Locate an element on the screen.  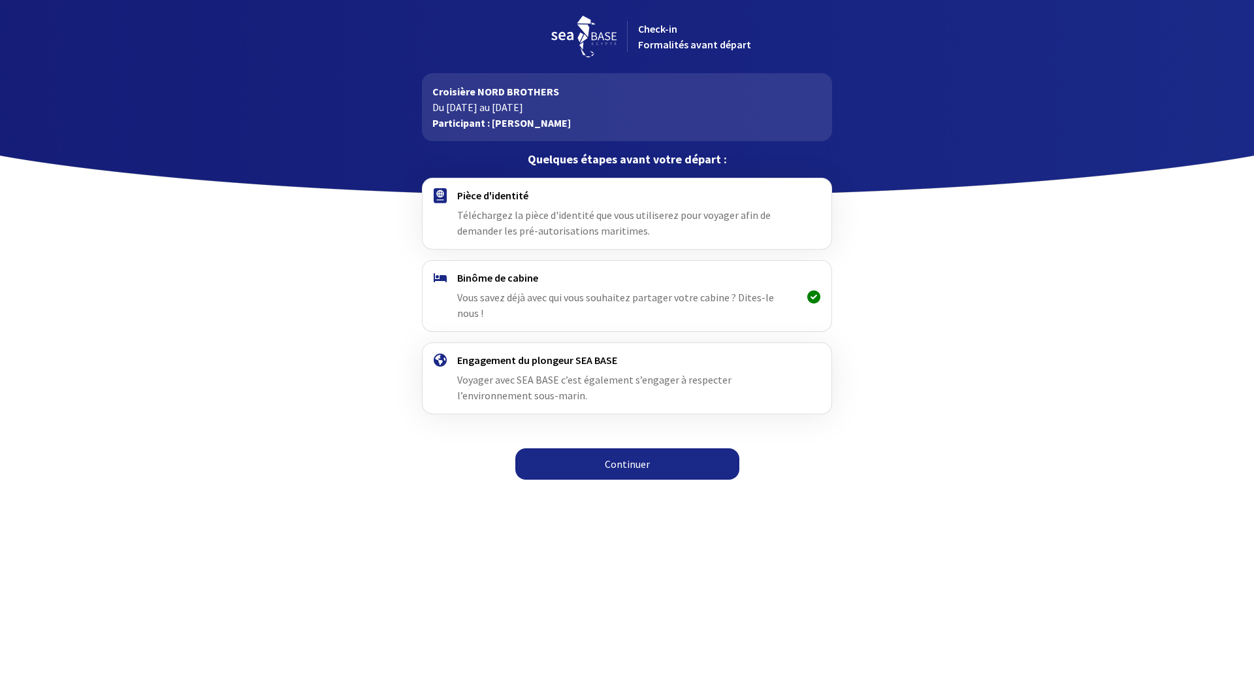
span: Téléchargez la pièce d'identité que vous utiliserez pour voyager afin de demander les pré-autoris... is located at coordinates (614, 223).